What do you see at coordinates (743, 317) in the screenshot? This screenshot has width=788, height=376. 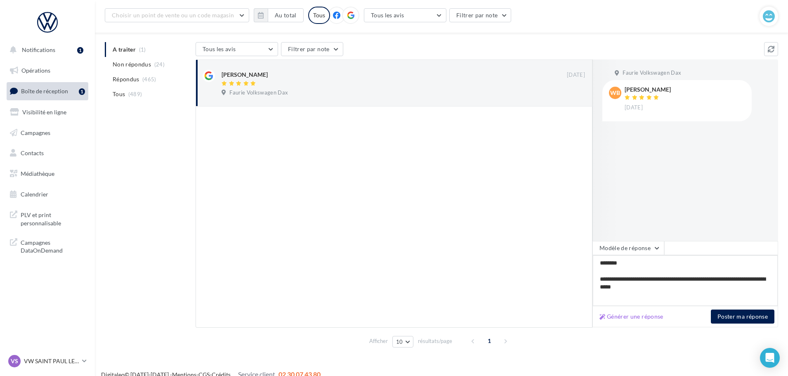 I see `button: Poster ma réponse` at bounding box center [743, 317].